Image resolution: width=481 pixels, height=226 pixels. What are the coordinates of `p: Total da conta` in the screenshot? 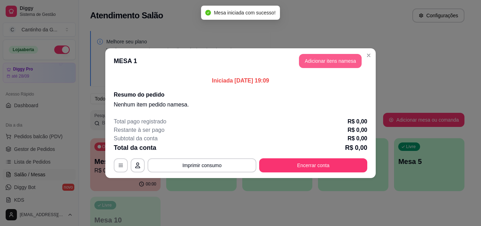 It's located at (135, 148).